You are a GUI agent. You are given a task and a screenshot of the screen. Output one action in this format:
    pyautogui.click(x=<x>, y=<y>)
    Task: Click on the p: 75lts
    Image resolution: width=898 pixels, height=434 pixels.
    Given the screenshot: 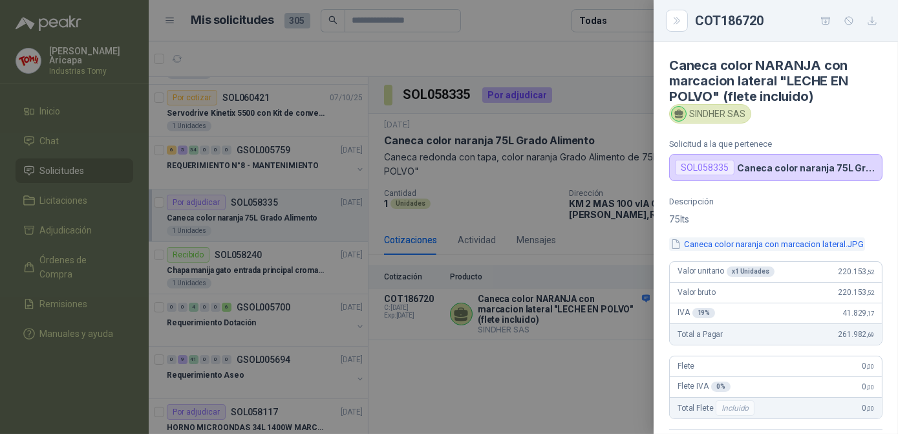 What is the action you would take?
    pyautogui.click(x=776, y=219)
    